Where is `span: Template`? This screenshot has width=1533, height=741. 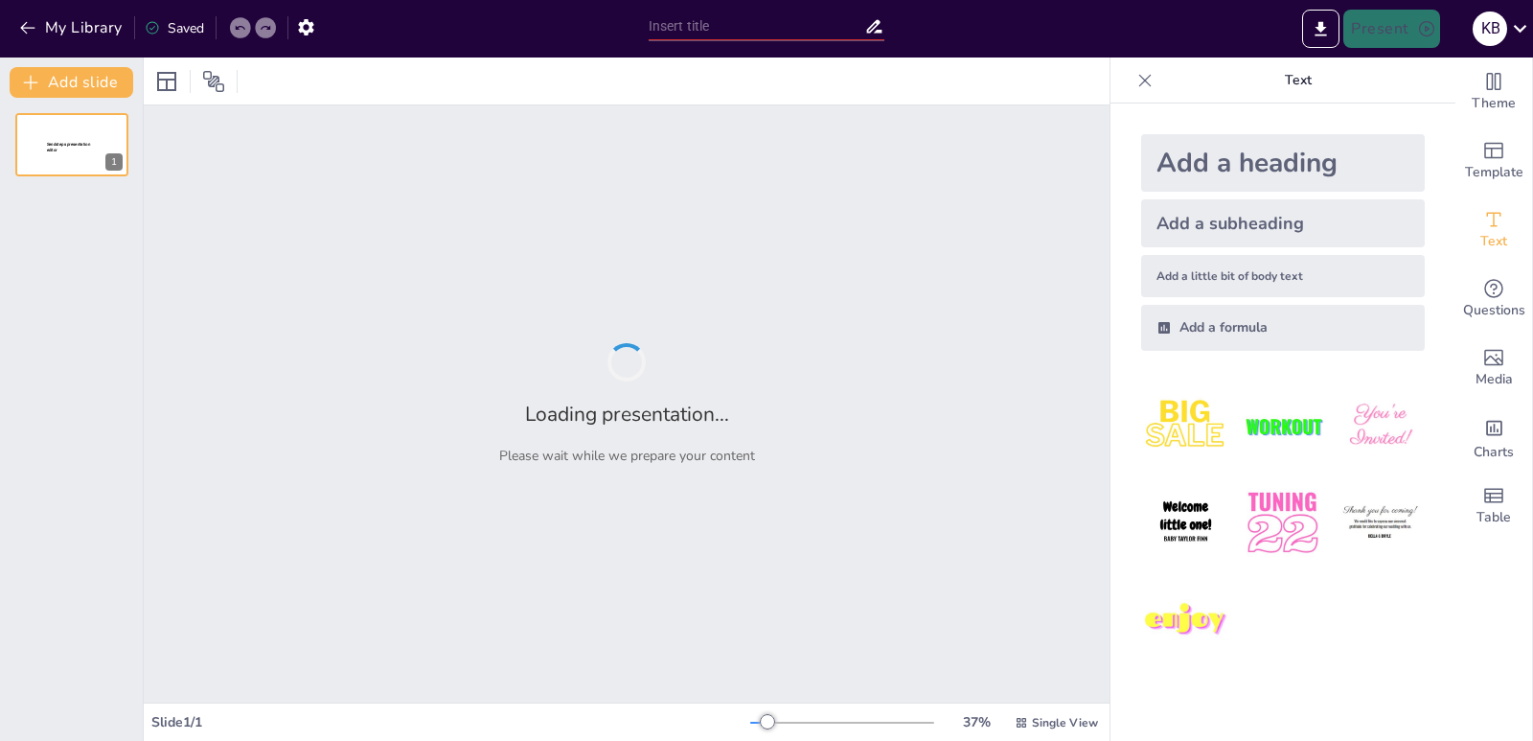 span: Template is located at coordinates (1494, 173).